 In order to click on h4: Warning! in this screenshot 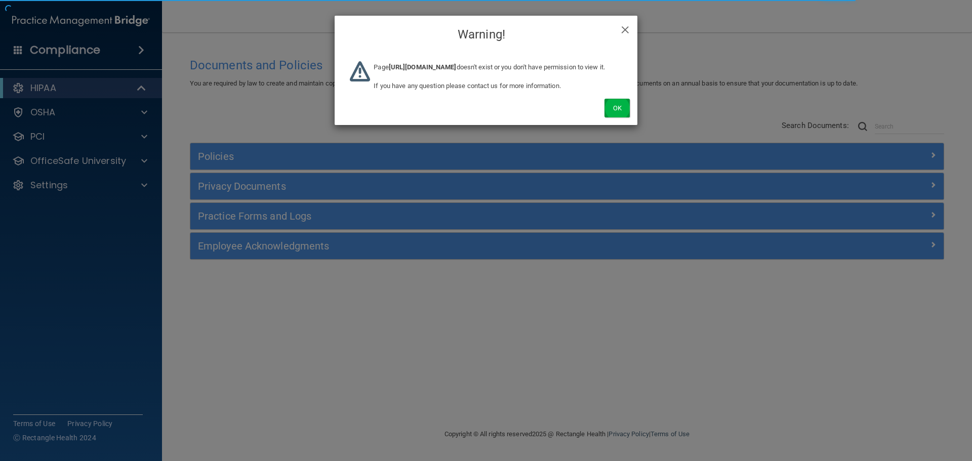, I will do `click(486, 34)`.